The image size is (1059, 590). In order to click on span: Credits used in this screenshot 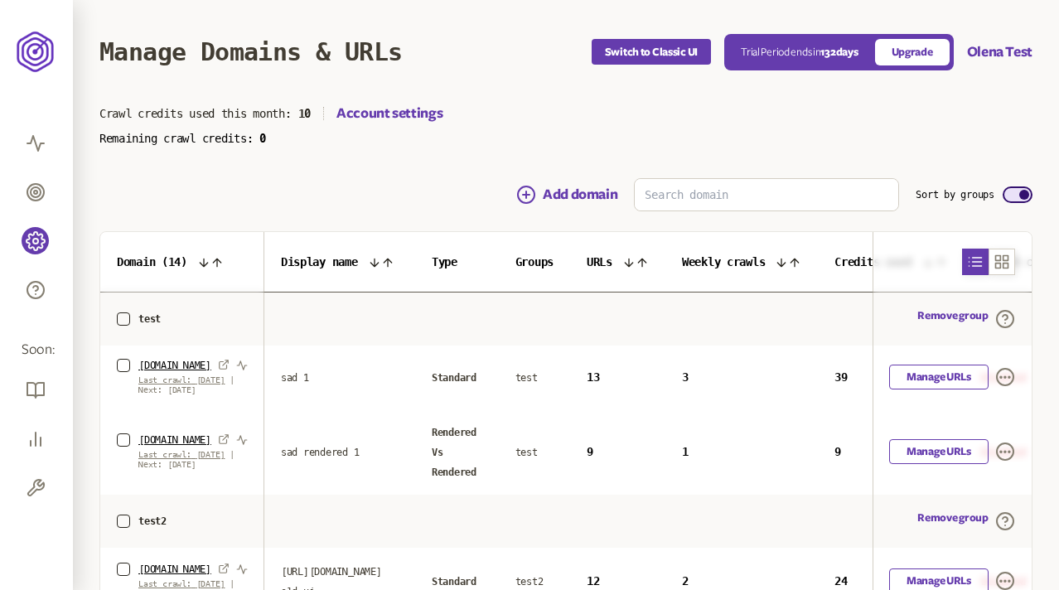, I will do `click(872, 262)`.